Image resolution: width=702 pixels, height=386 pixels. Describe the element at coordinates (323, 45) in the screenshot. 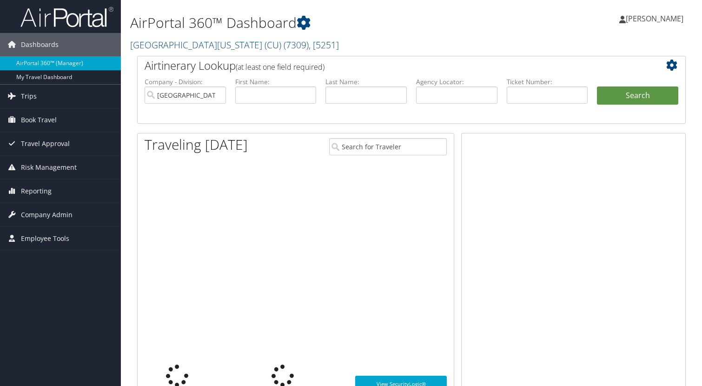

I see `span: , [ 5251 ]` at that location.